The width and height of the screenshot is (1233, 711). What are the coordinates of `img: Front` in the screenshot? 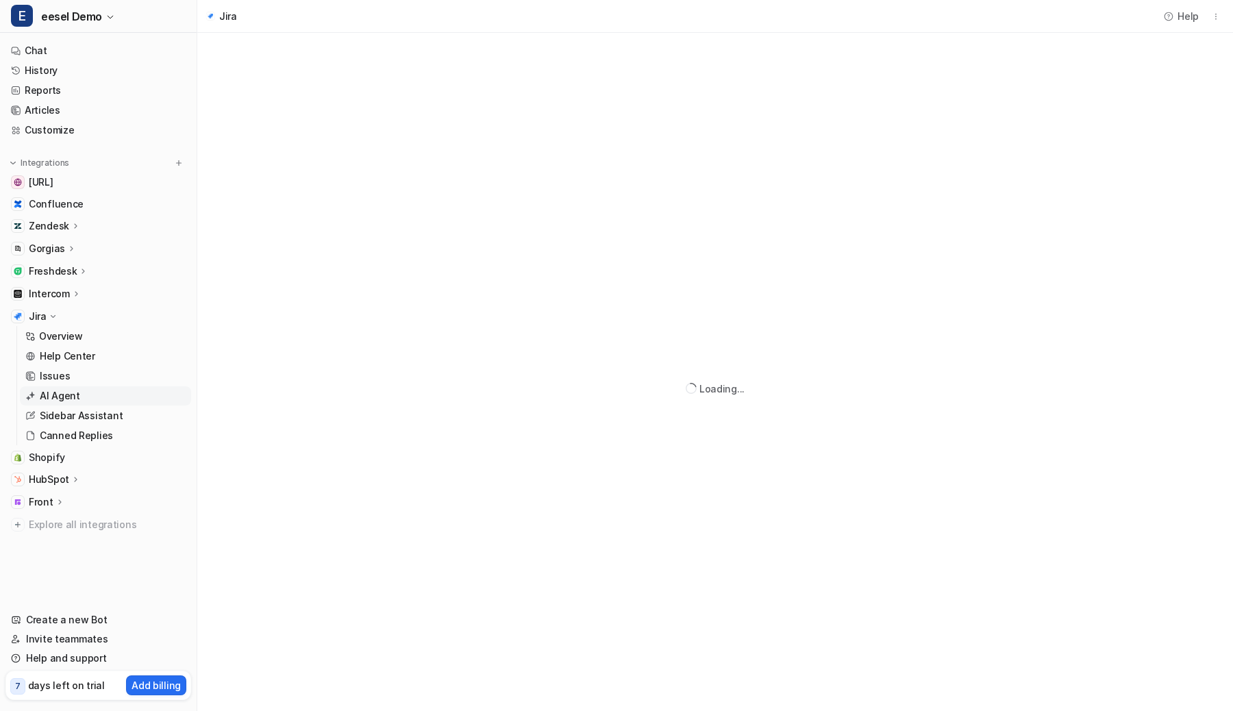 It's located at (18, 502).